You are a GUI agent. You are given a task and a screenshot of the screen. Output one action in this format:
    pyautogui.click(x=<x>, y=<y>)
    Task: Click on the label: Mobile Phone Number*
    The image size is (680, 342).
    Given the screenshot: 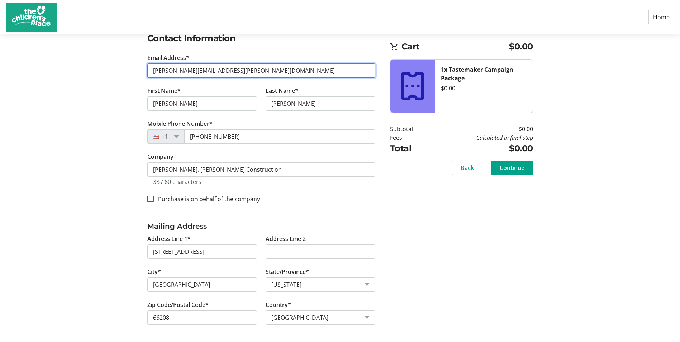 What is the action you would take?
    pyautogui.click(x=180, y=124)
    